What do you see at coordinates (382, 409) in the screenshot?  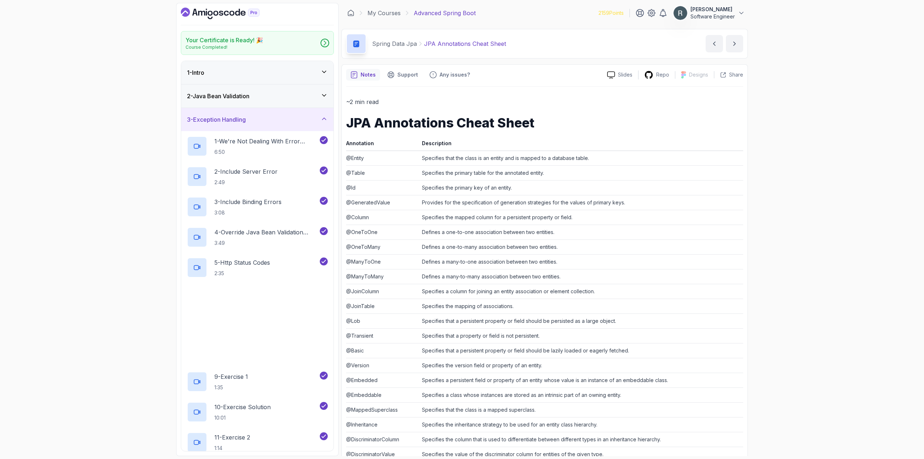 I see `td: @MappedSuperclass` at bounding box center [382, 409].